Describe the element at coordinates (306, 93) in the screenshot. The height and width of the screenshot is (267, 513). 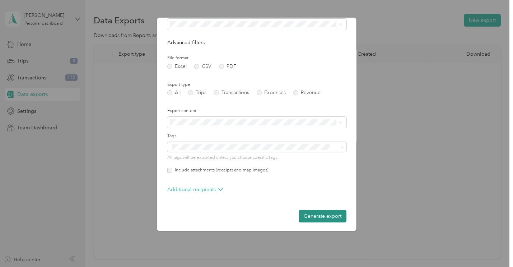
I see `label: Revenue` at that location.